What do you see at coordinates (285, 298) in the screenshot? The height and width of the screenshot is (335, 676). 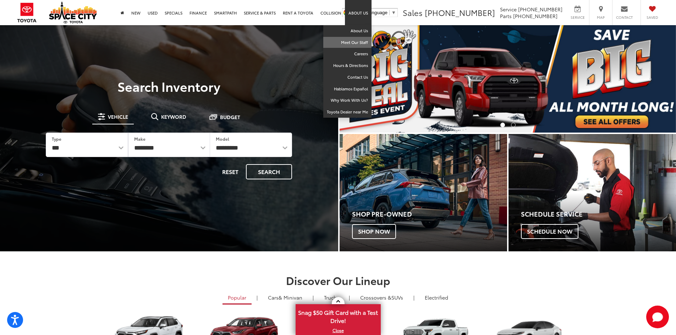 I see `a: Cars` at bounding box center [285, 298].